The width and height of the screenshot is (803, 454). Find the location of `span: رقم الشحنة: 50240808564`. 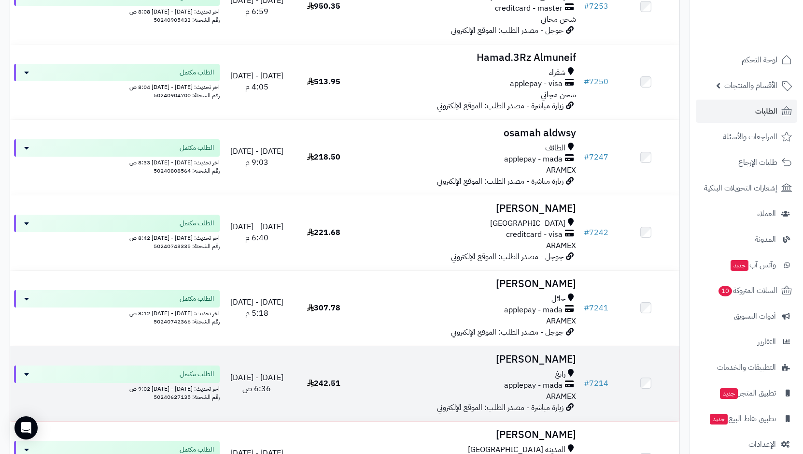

span: رقم الشحنة: 50240808564 is located at coordinates (186, 171).